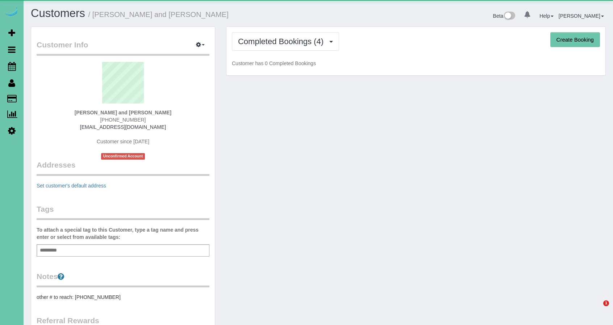 The width and height of the screenshot is (613, 325). What do you see at coordinates (123, 234) in the screenshot?
I see `label: To attach a special tag to this Customer, type a tag name and press enter or select from availabl...` at bounding box center [123, 234].